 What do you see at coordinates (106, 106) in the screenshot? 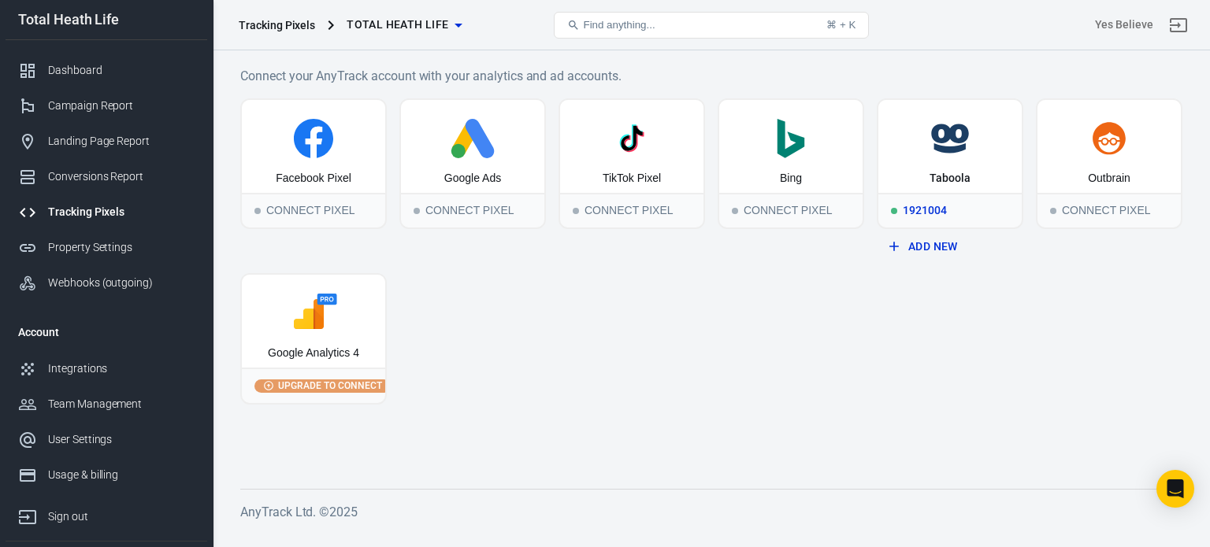
I see `a: Campaign Report` at bounding box center [106, 106].